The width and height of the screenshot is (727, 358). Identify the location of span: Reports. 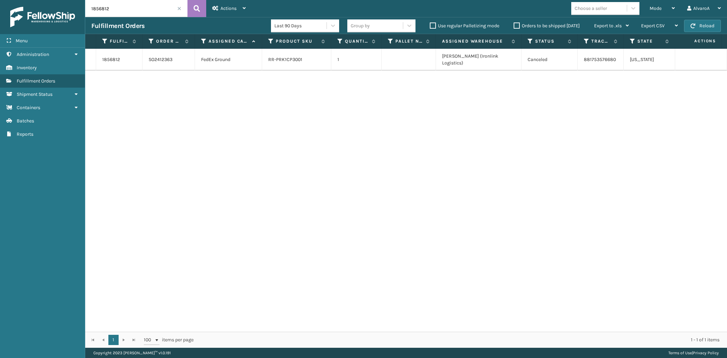
(25, 134).